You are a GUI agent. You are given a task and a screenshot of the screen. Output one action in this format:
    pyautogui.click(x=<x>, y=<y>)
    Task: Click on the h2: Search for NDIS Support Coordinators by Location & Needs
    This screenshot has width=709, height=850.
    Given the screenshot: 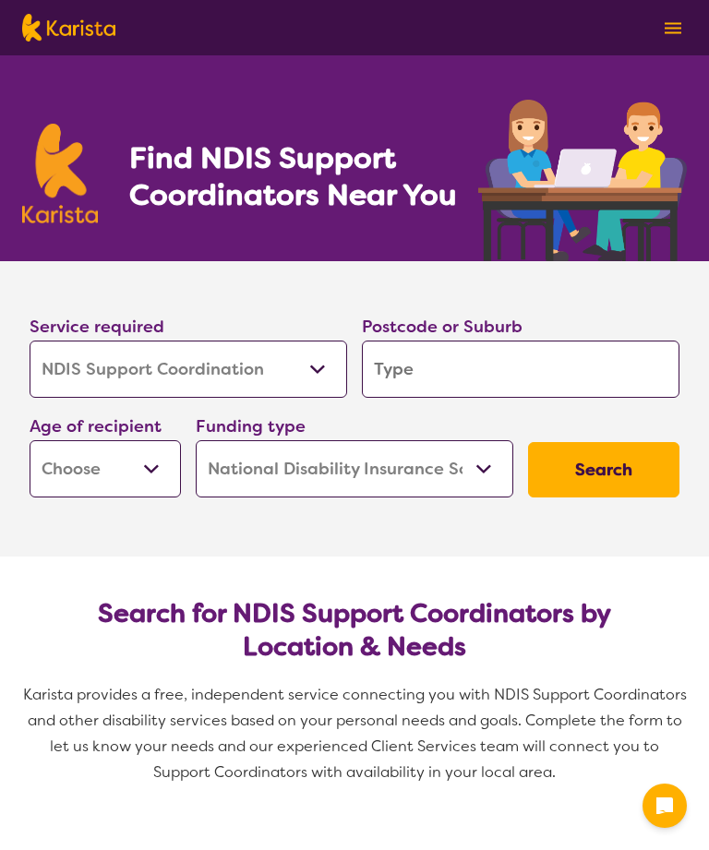 What is the action you would take?
    pyautogui.click(x=354, y=630)
    